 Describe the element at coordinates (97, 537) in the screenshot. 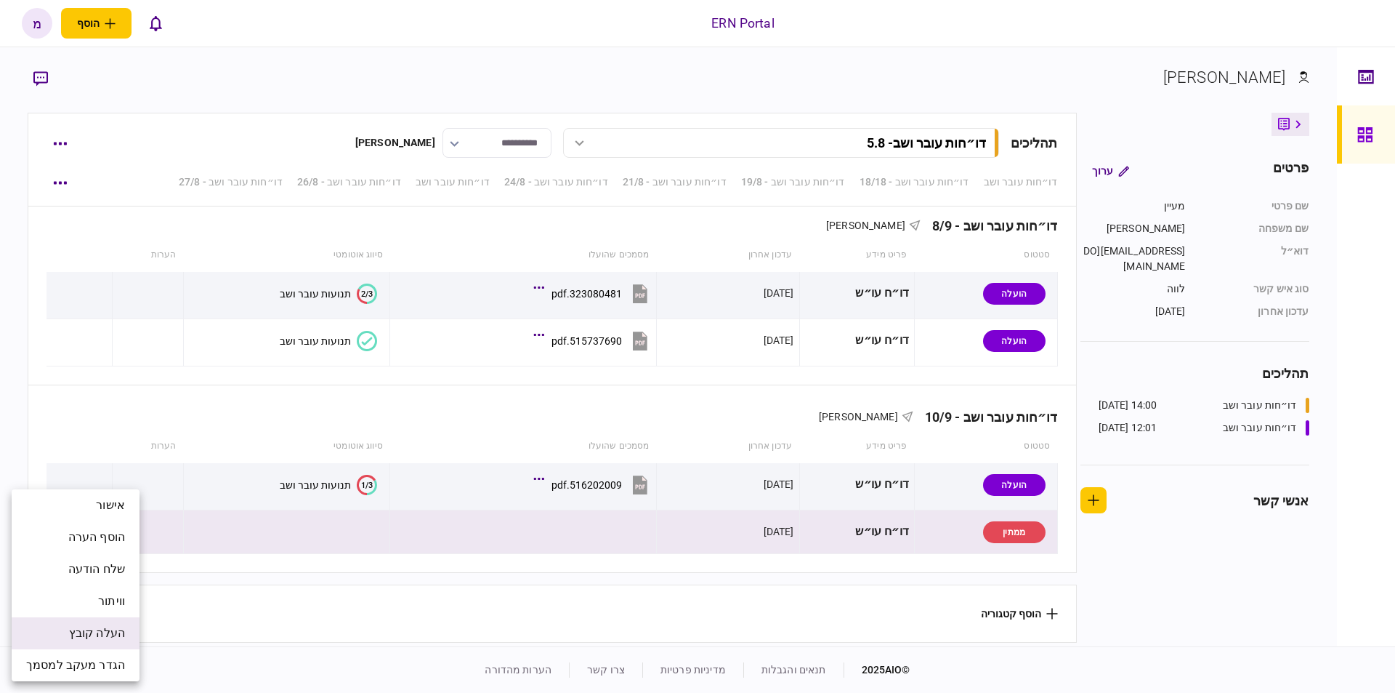

I see `span: הוסף הערה` at that location.